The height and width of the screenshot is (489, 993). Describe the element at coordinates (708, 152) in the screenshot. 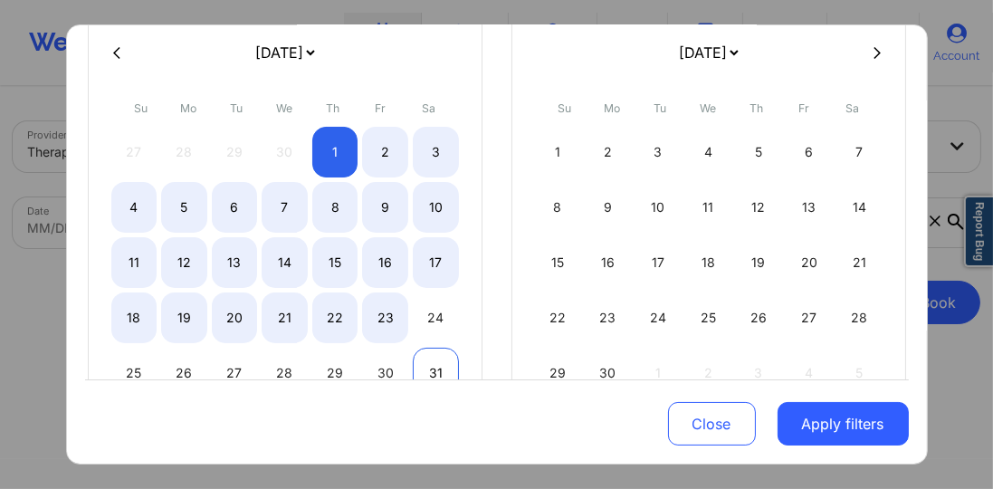

I see `div: Wed Jun 04 2025` at that location.